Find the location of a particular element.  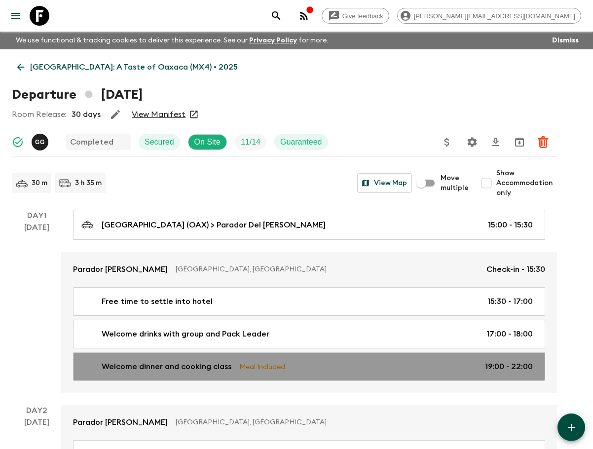

button: search adventures is located at coordinates (276, 16).